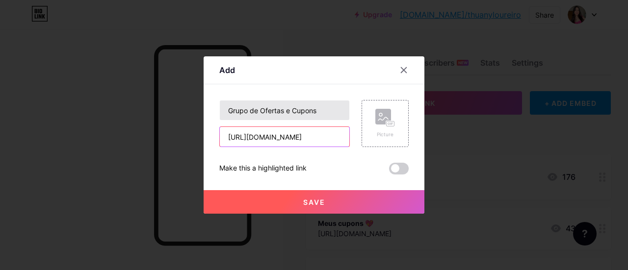  I want to click on input: URL, so click(284, 137).